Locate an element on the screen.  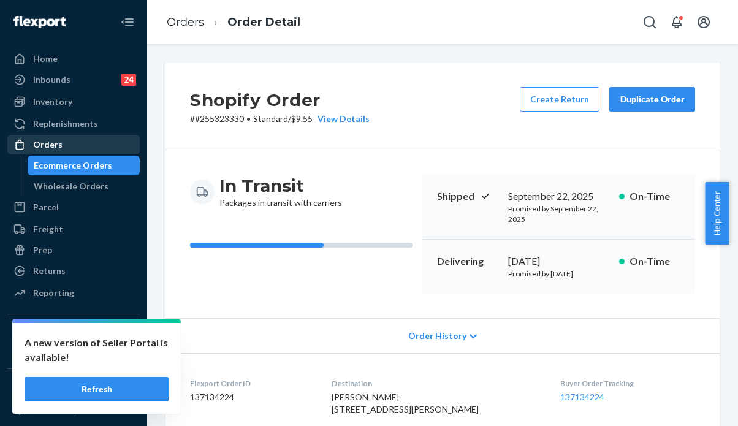
div: Duplicate Order is located at coordinates (652, 99).